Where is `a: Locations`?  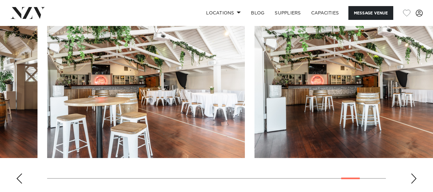
a: Locations is located at coordinates (223, 13).